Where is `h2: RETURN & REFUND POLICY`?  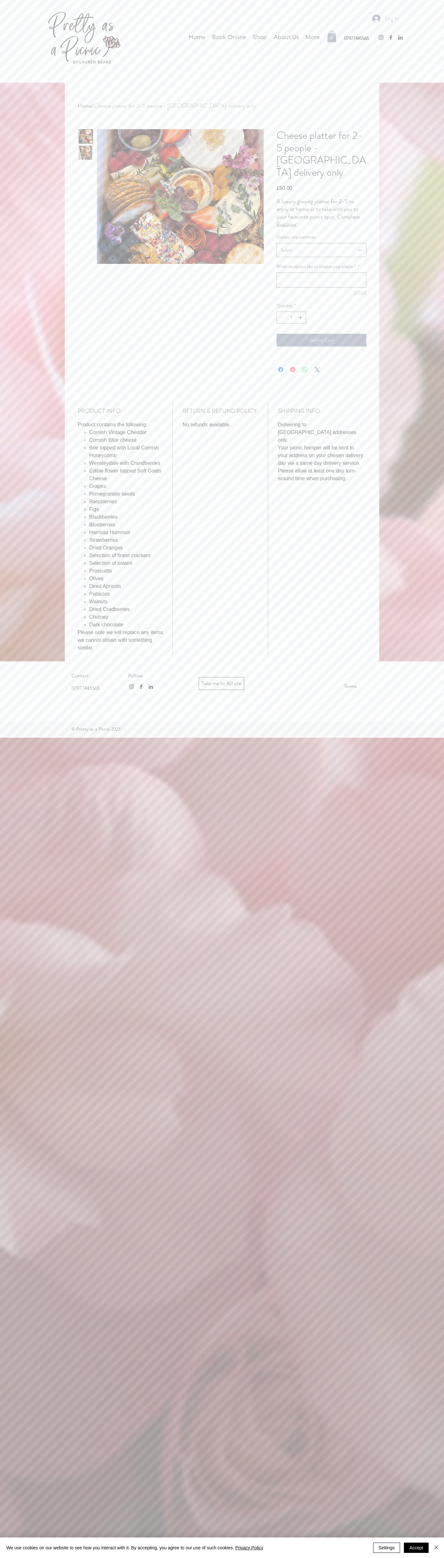 h2: RETURN & REFUND POLICY is located at coordinates (220, 414).